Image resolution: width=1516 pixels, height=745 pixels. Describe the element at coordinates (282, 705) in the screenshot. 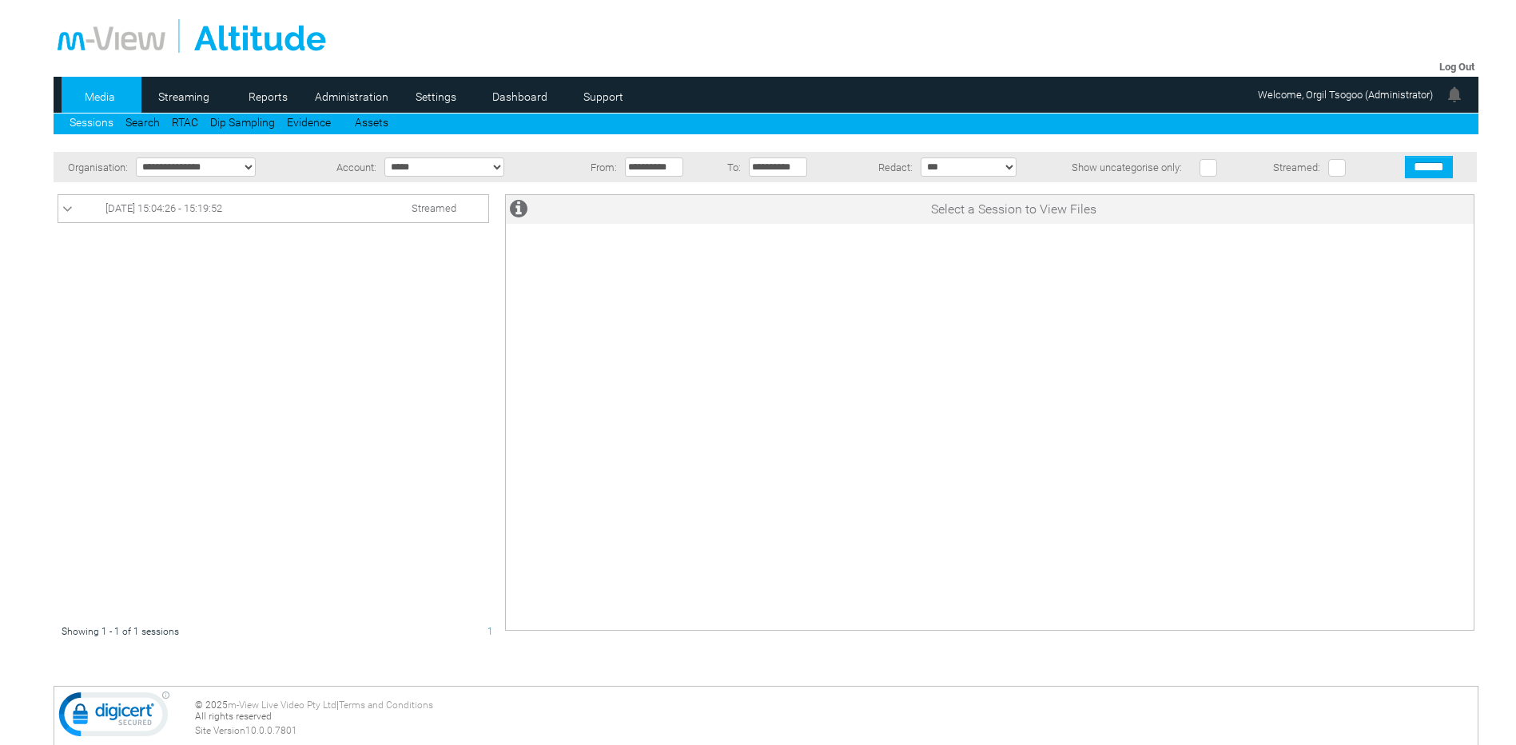

I see `a: m-View Live Video Pty Ltd` at that location.